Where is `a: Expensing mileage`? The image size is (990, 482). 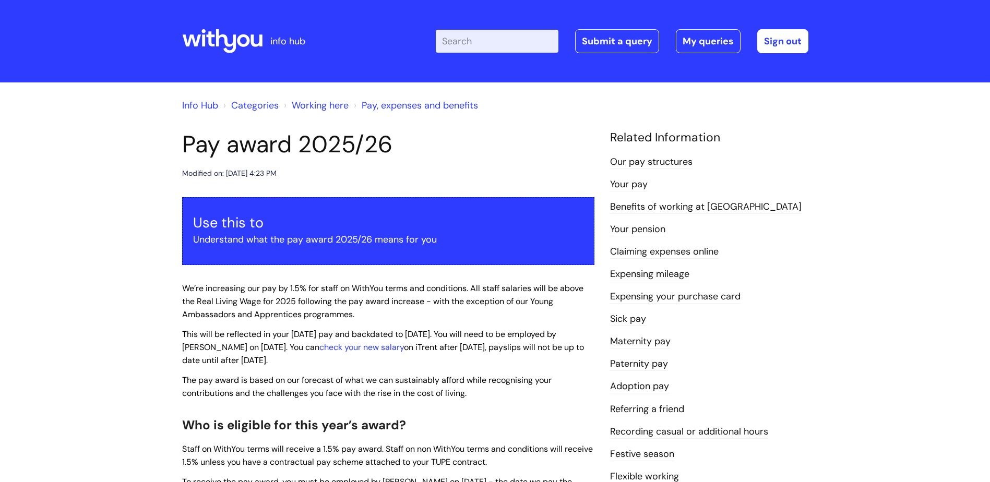
a: Expensing mileage is located at coordinates (649, 274).